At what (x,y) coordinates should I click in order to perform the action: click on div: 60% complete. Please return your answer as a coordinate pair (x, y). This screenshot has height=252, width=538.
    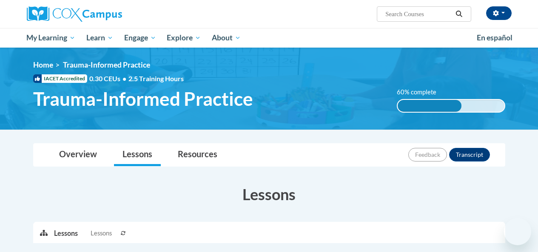
    Looking at the image, I should click on (429, 106).